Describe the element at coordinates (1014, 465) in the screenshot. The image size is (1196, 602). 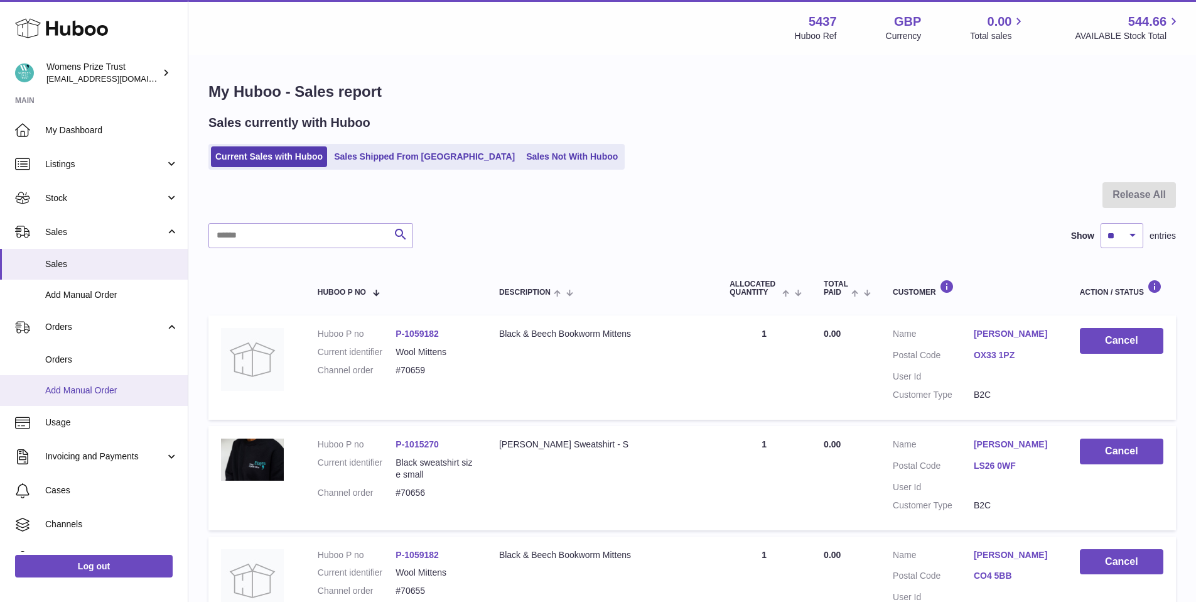
I see `a: LS26 0WF` at that location.